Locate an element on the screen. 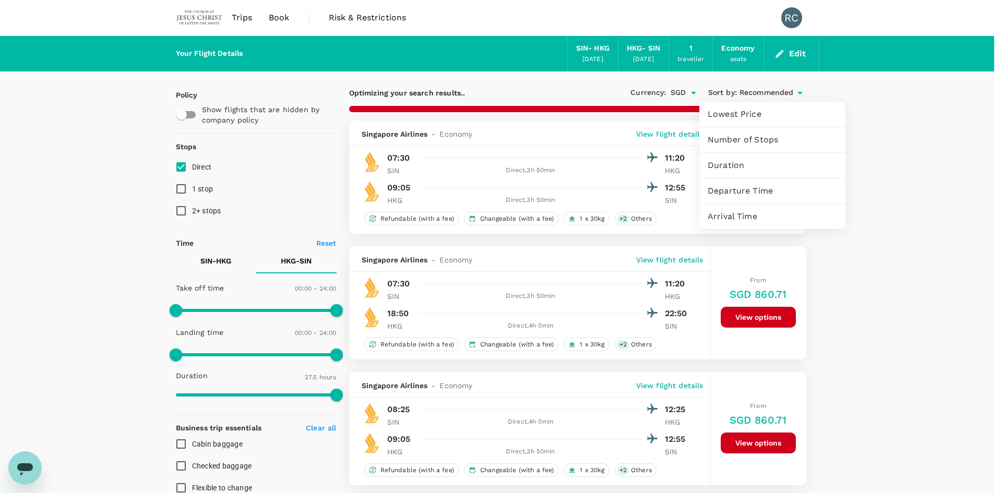  span: Departure Time is located at coordinates (772, 191).